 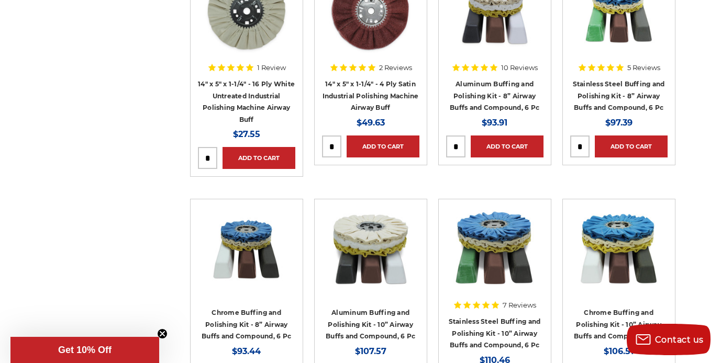 What do you see at coordinates (246, 325) in the screenshot?
I see `a: Chrome Buffing and Polishing Kit - 8” Airway Buffs and Compound, 6 Pc` at bounding box center [246, 325].